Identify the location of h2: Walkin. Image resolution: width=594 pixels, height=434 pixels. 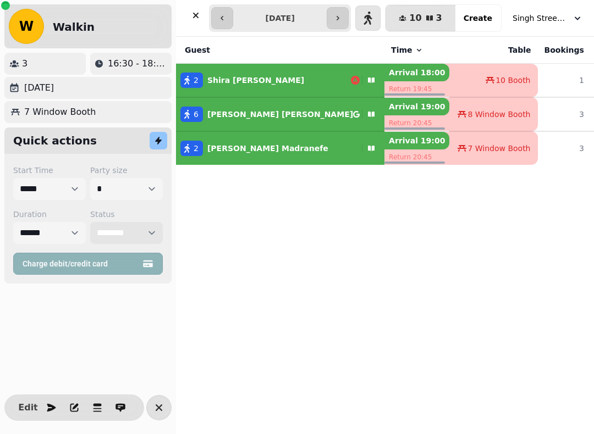
(74, 27).